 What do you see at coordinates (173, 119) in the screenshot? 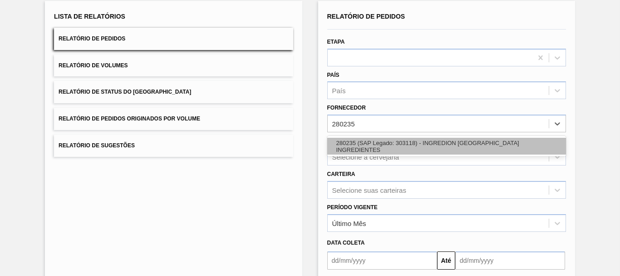
I see `button: Relatório de Pedidos Originados por Volume` at bounding box center [173, 119].